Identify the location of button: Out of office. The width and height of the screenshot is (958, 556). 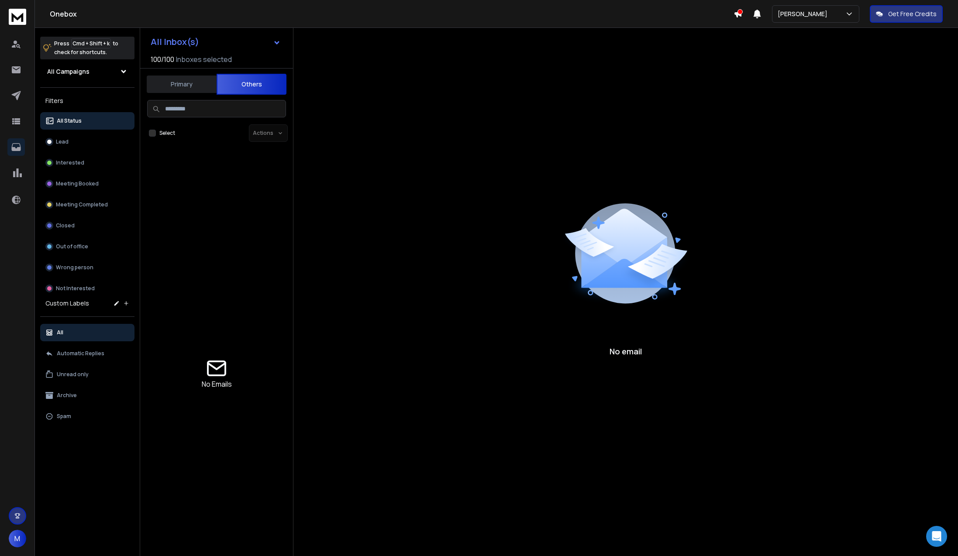
(87, 247).